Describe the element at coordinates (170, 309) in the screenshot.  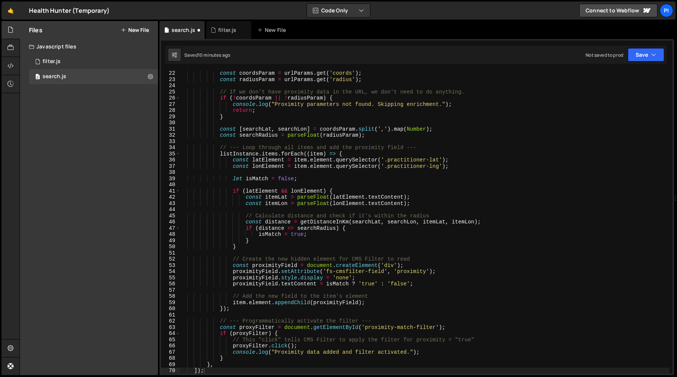
I see `div: 60` at that location.